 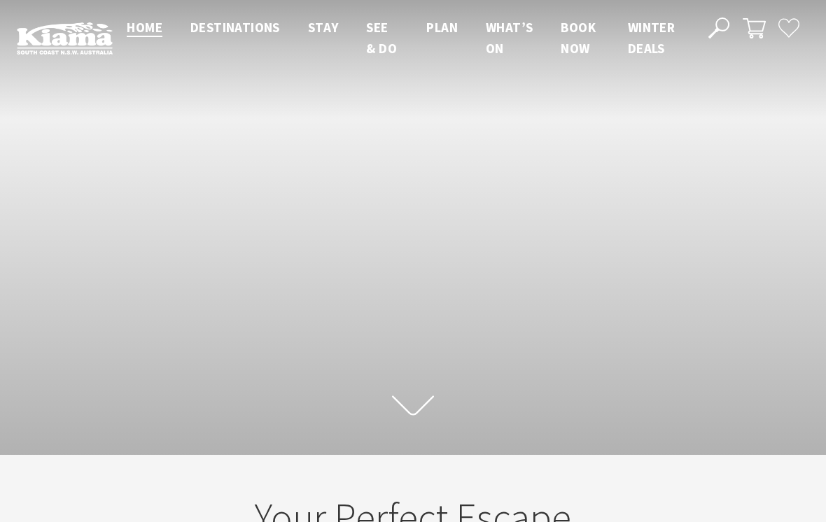 What do you see at coordinates (324, 27) in the screenshot?
I see `span: Stay` at bounding box center [324, 27].